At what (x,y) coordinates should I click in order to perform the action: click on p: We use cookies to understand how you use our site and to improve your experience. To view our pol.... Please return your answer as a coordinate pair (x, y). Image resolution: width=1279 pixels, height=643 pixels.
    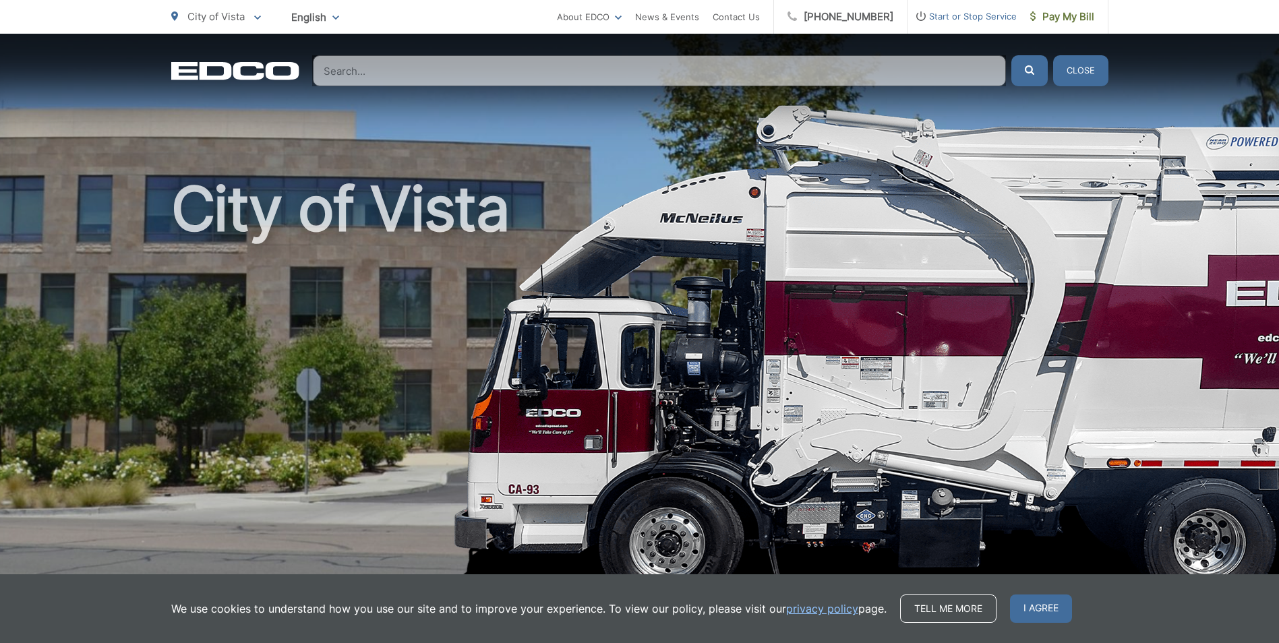
    Looking at the image, I should click on (529, 609).